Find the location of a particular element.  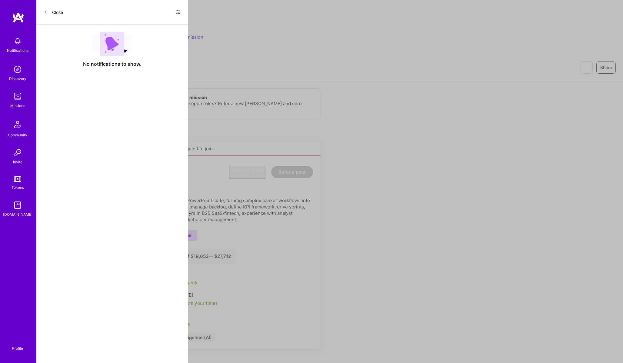

div: Missions is located at coordinates (18, 106).